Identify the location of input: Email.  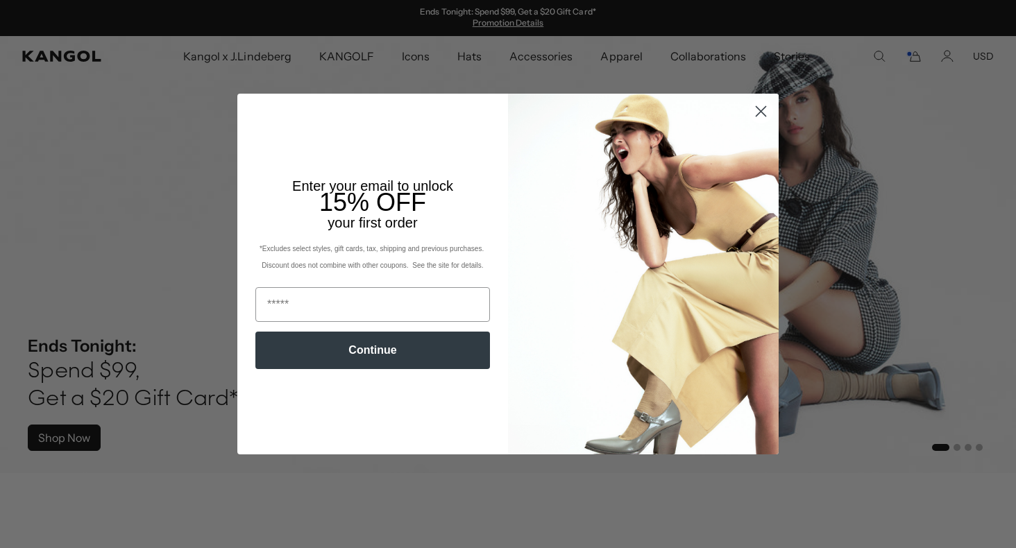
(373, 305).